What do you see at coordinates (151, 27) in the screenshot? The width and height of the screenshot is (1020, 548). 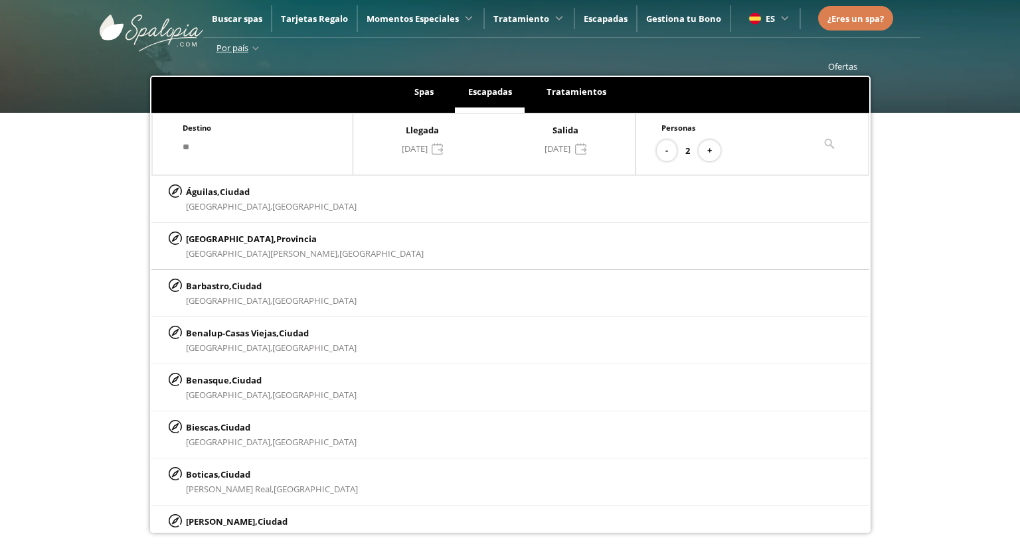 I see `img: ImgLogoSpalopia.BvClDcEz.svg` at bounding box center [151, 27].